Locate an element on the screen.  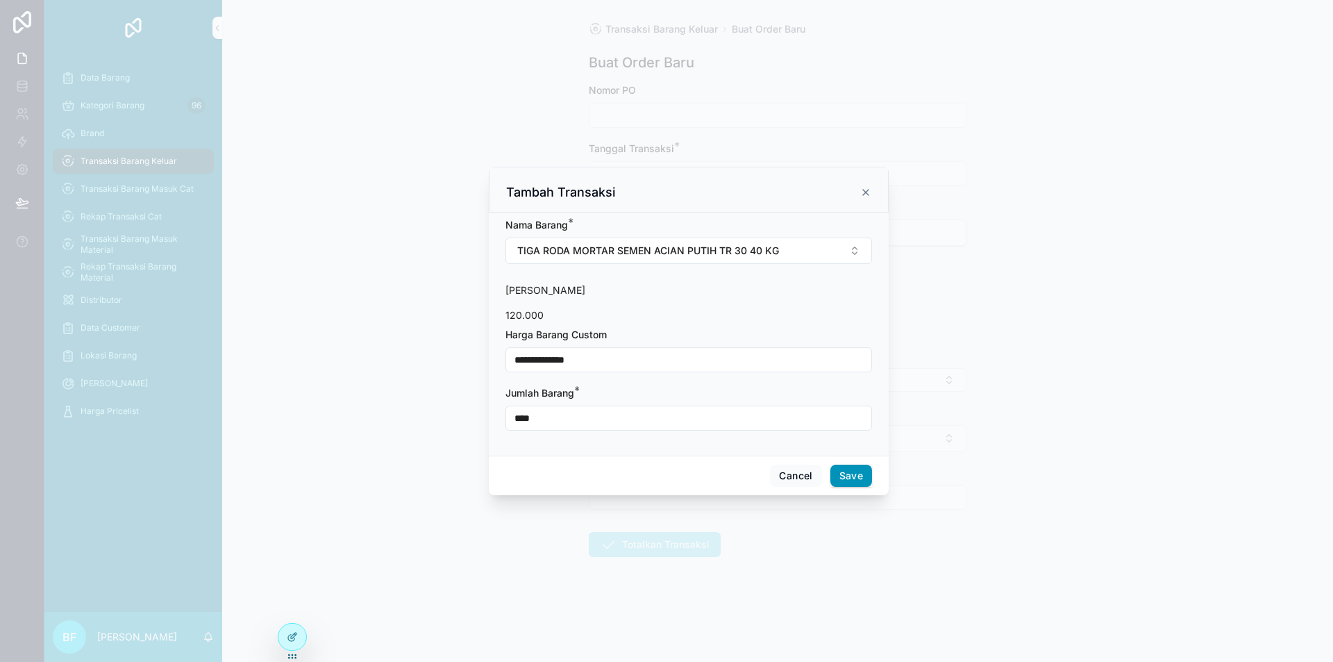
button: Save is located at coordinates (851, 476).